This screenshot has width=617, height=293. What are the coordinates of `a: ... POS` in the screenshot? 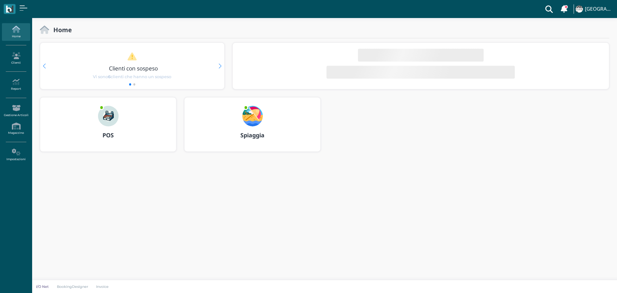 It's located at (108, 128).